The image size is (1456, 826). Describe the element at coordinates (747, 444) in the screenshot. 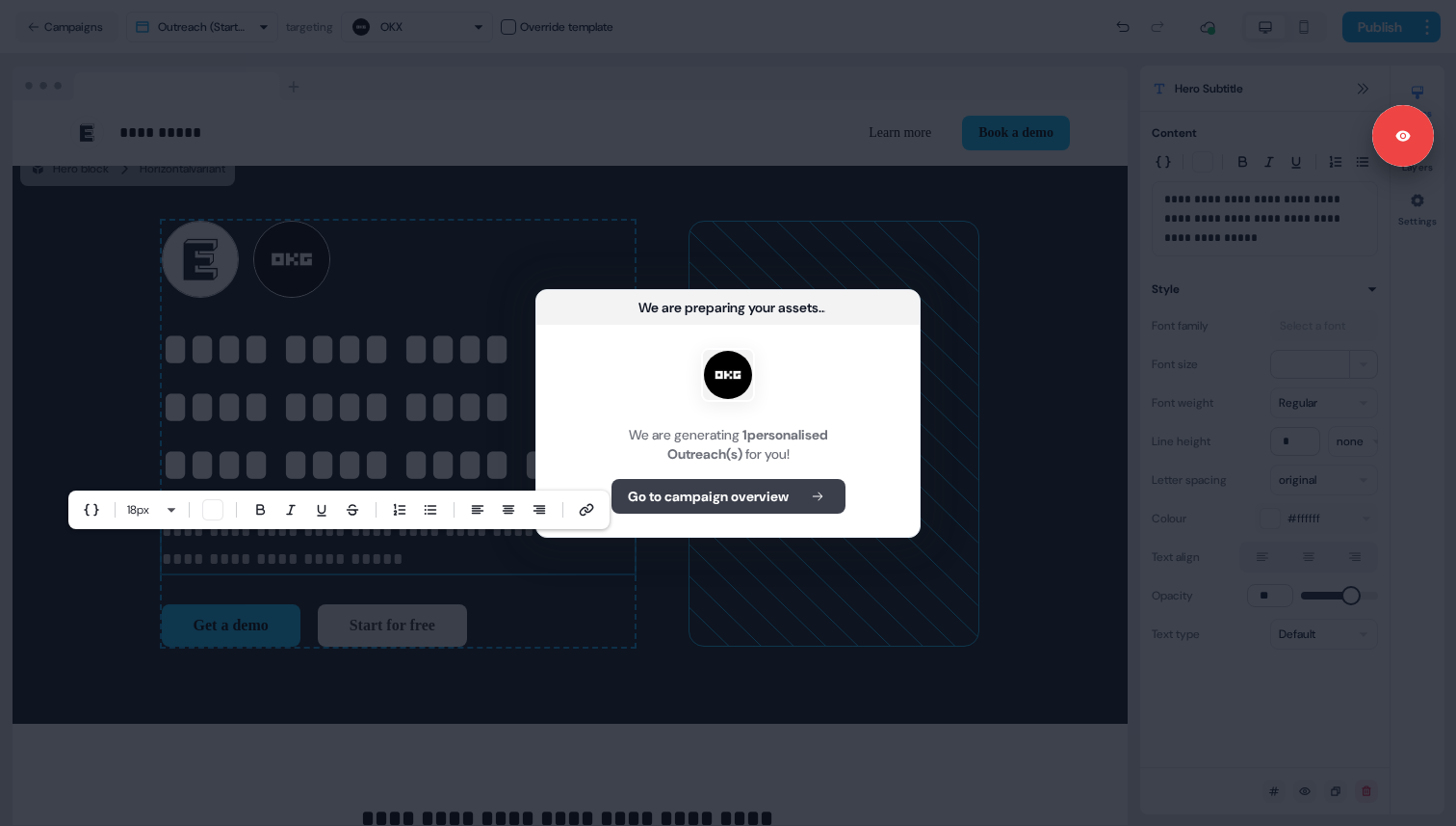

I see `b: 1 personalised Outreach(s)` at that location.